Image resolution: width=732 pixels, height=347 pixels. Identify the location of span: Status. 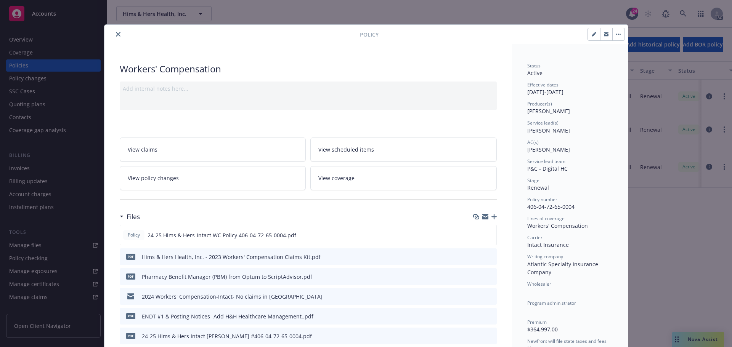
(534, 66).